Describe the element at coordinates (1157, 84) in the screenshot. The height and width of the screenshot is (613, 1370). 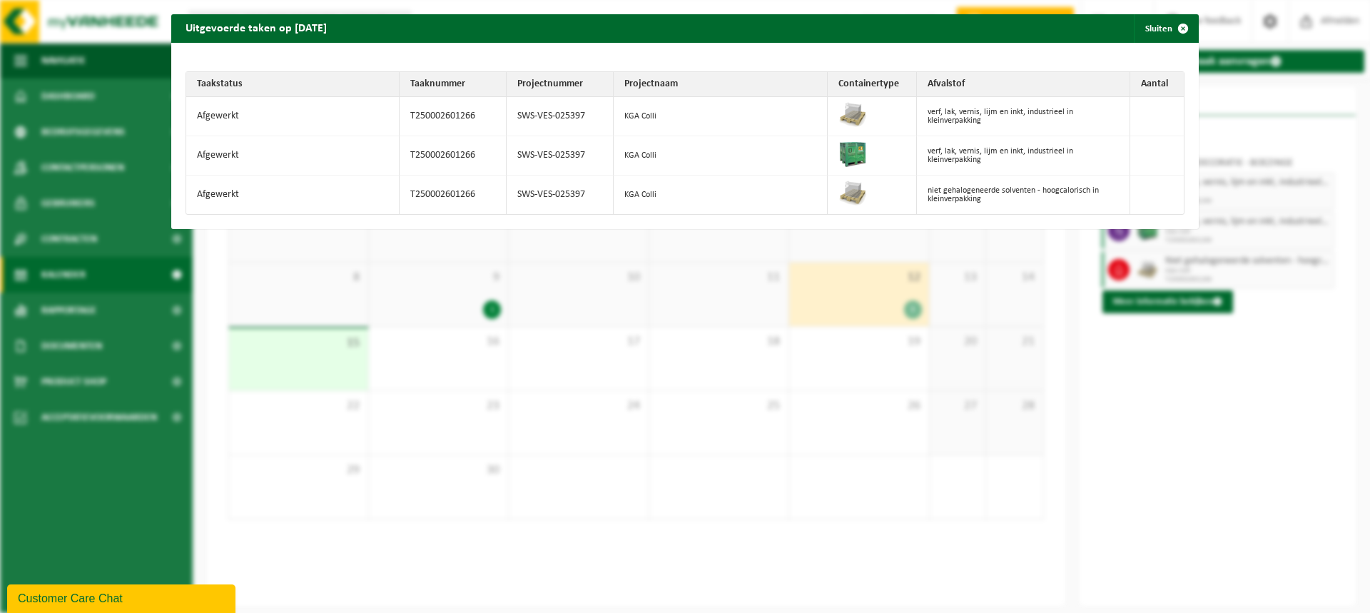
I see `th: Aantal` at that location.